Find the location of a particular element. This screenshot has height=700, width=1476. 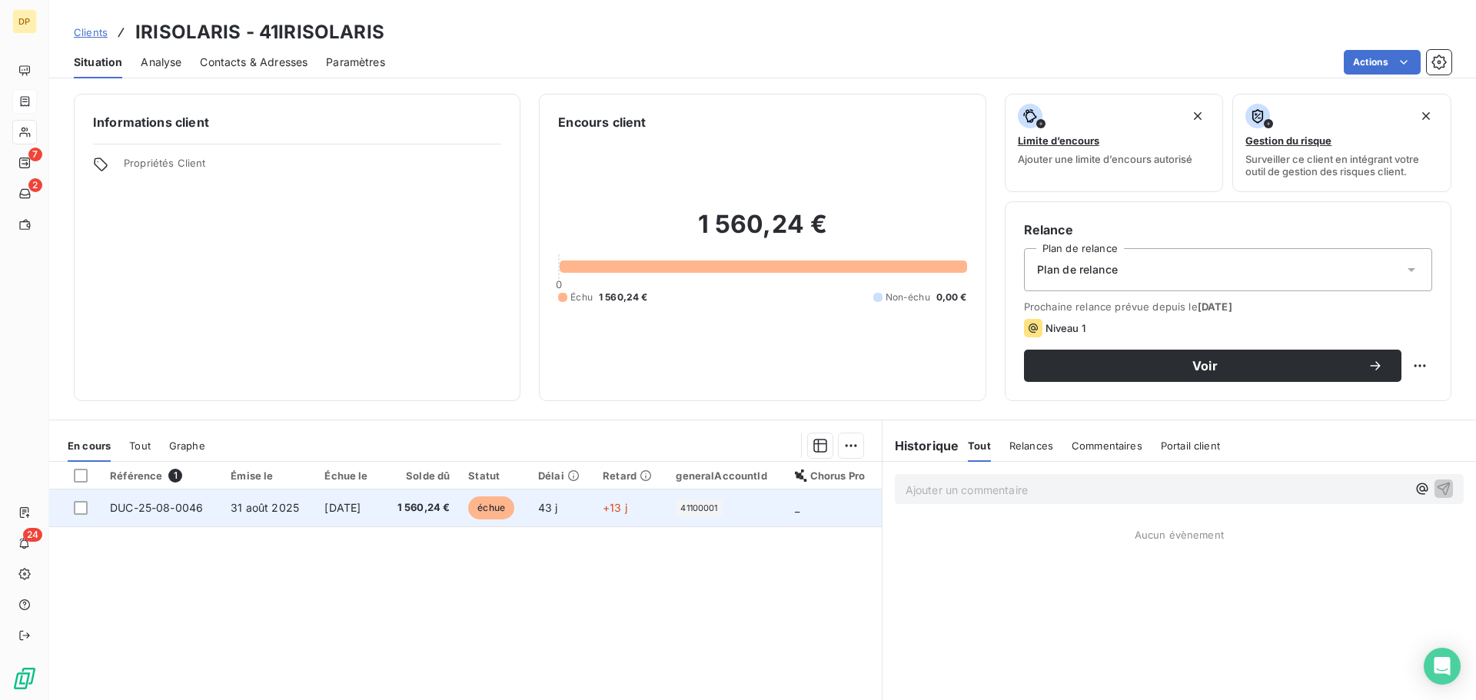

span: 43 j is located at coordinates (548, 507).